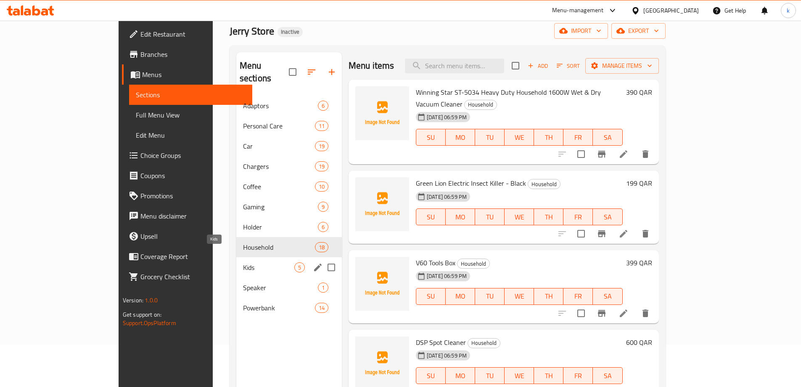  Describe the element at coordinates (602, 233) in the screenshot. I see `button: Branch-specific-item` at that location.